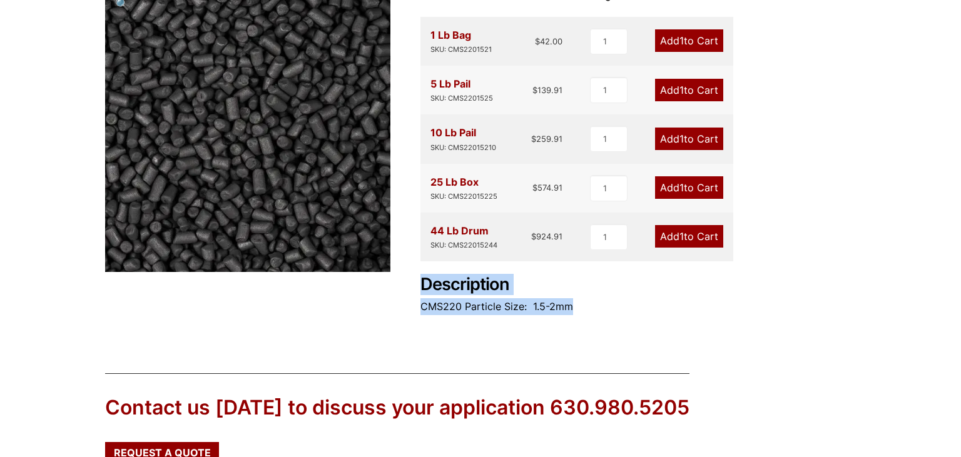  I want to click on bdi: 42.00, so click(549, 41).